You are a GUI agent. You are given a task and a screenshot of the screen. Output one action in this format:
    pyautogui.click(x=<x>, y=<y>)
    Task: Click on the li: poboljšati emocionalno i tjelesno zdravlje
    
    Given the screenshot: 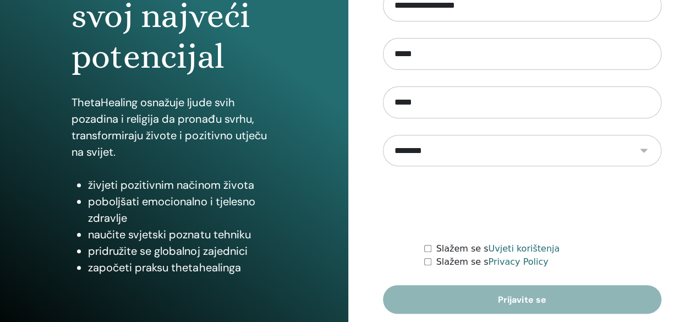 What is the action you would take?
    pyautogui.click(x=182, y=210)
    